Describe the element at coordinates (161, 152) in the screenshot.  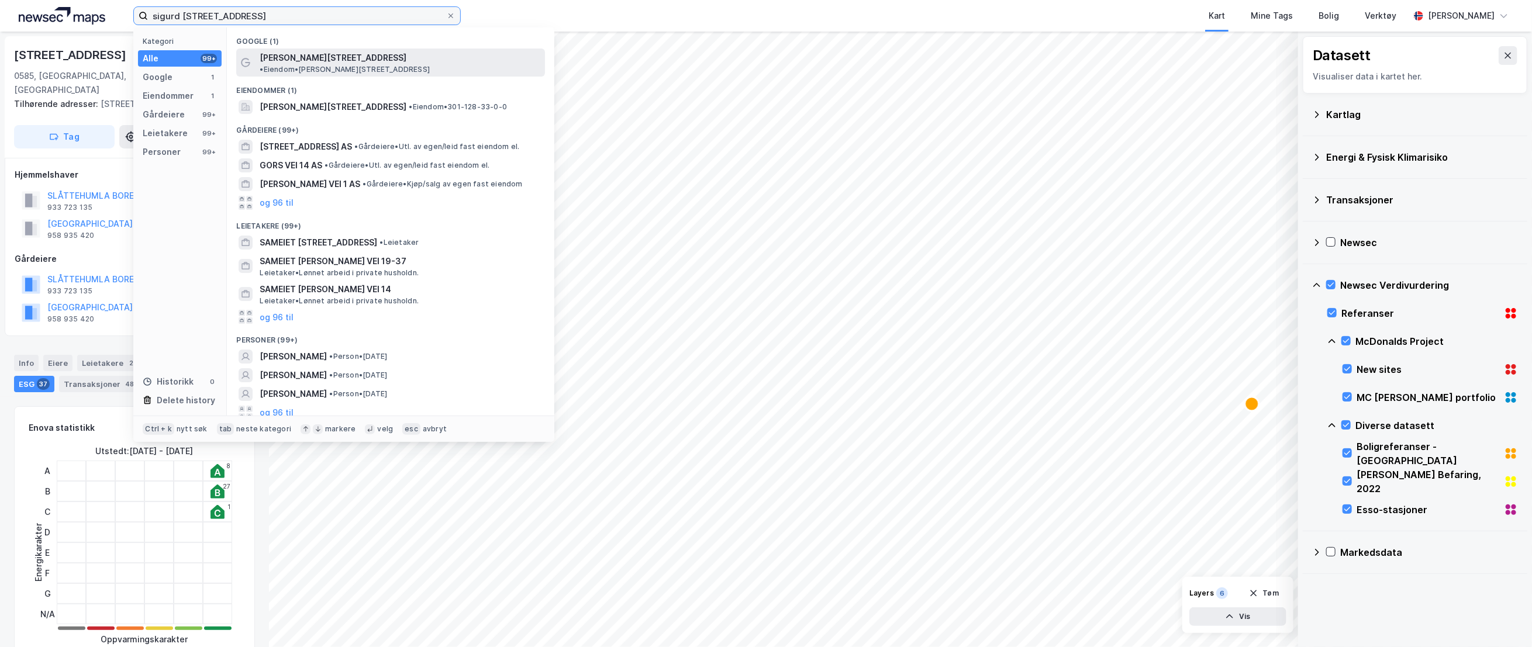
I see `div: Personer` at that location.